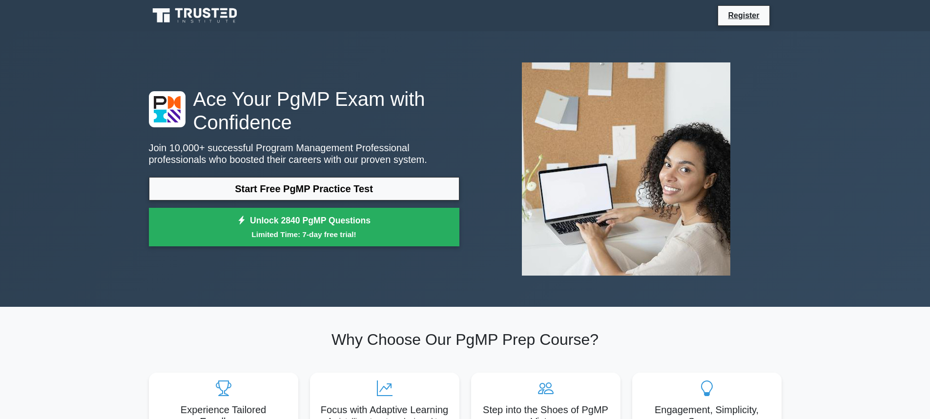 Image resolution: width=930 pixels, height=419 pixels. What do you see at coordinates (304, 111) in the screenshot?
I see `h1: Ace Your PgMP Exam with Confidence` at bounding box center [304, 111].